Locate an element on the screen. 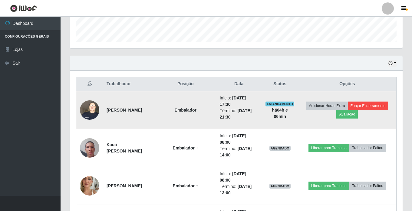 The width and height of the screenshot is (412, 211). img: 1723623614898.jpeg is located at coordinates (90, 110).